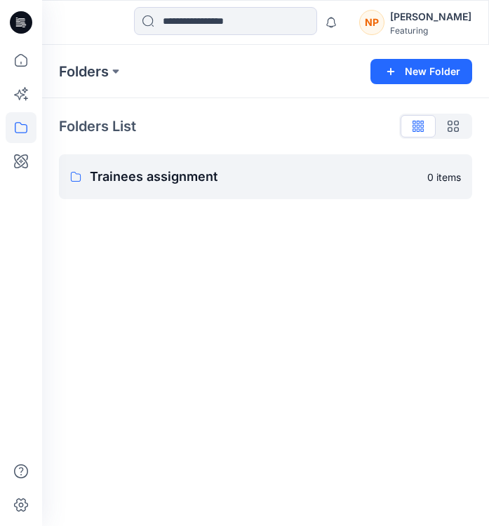 This screenshot has height=526, width=489. Describe the element at coordinates (265, 177) in the screenshot. I see `a: Trainees assignment0 items` at that location.